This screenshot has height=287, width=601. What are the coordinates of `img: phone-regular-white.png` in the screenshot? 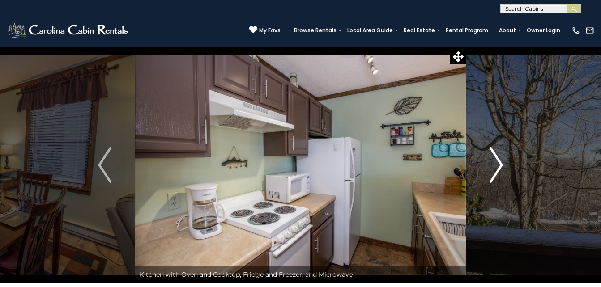 It's located at (576, 30).